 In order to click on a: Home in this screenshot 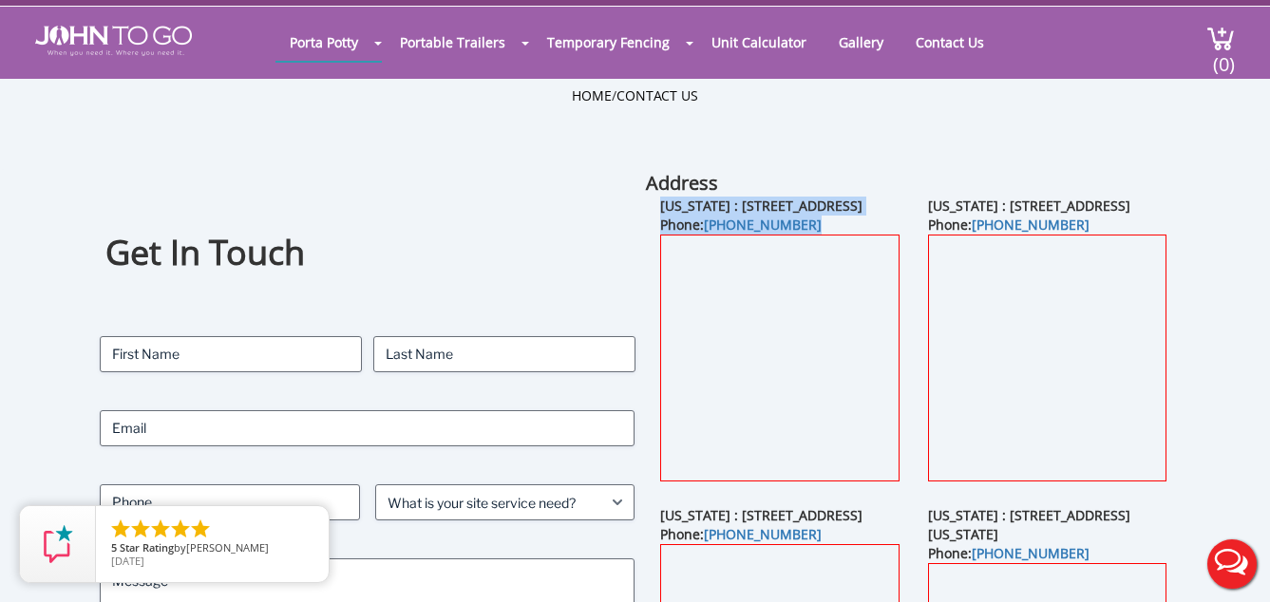, I will do `click(592, 95)`.